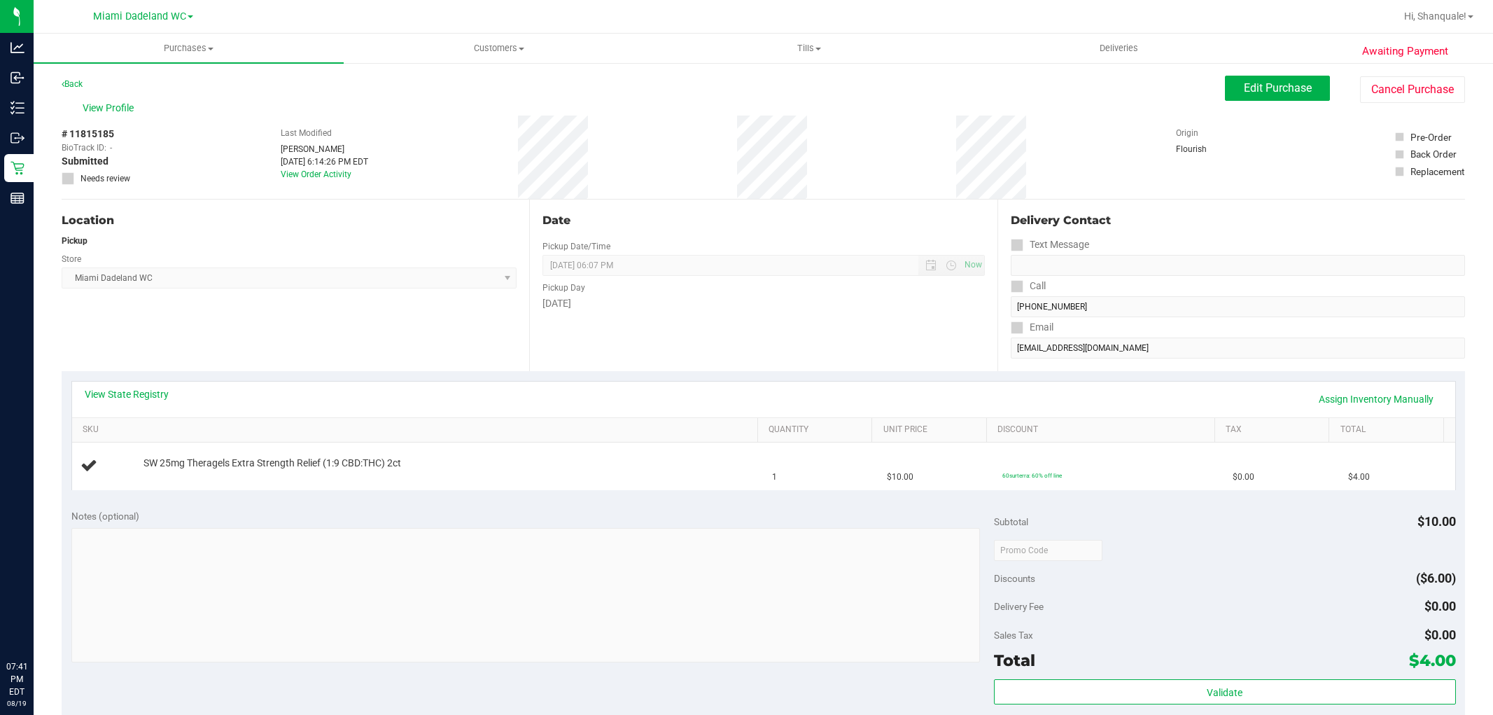 The height and width of the screenshot is (715, 1493). I want to click on span: 1, so click(774, 477).